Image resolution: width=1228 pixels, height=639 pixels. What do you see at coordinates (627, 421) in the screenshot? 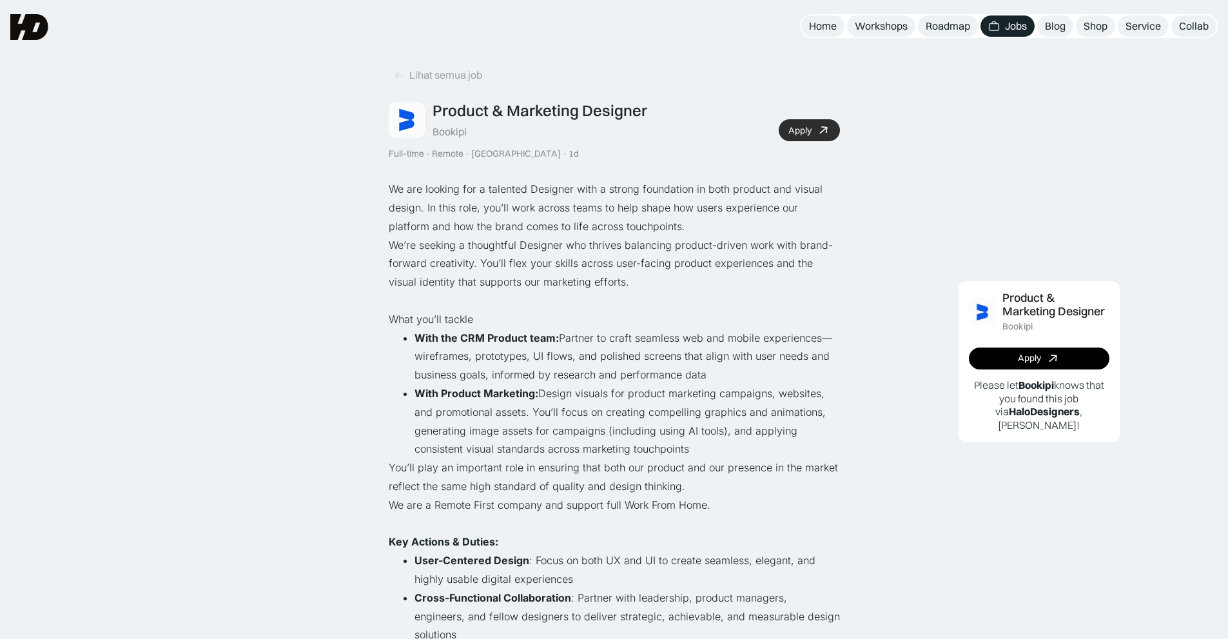
I see `li: Design visuals for product marketing campaigns, websites, and promotional assets. You’ll focus on...` at bounding box center [627, 421].